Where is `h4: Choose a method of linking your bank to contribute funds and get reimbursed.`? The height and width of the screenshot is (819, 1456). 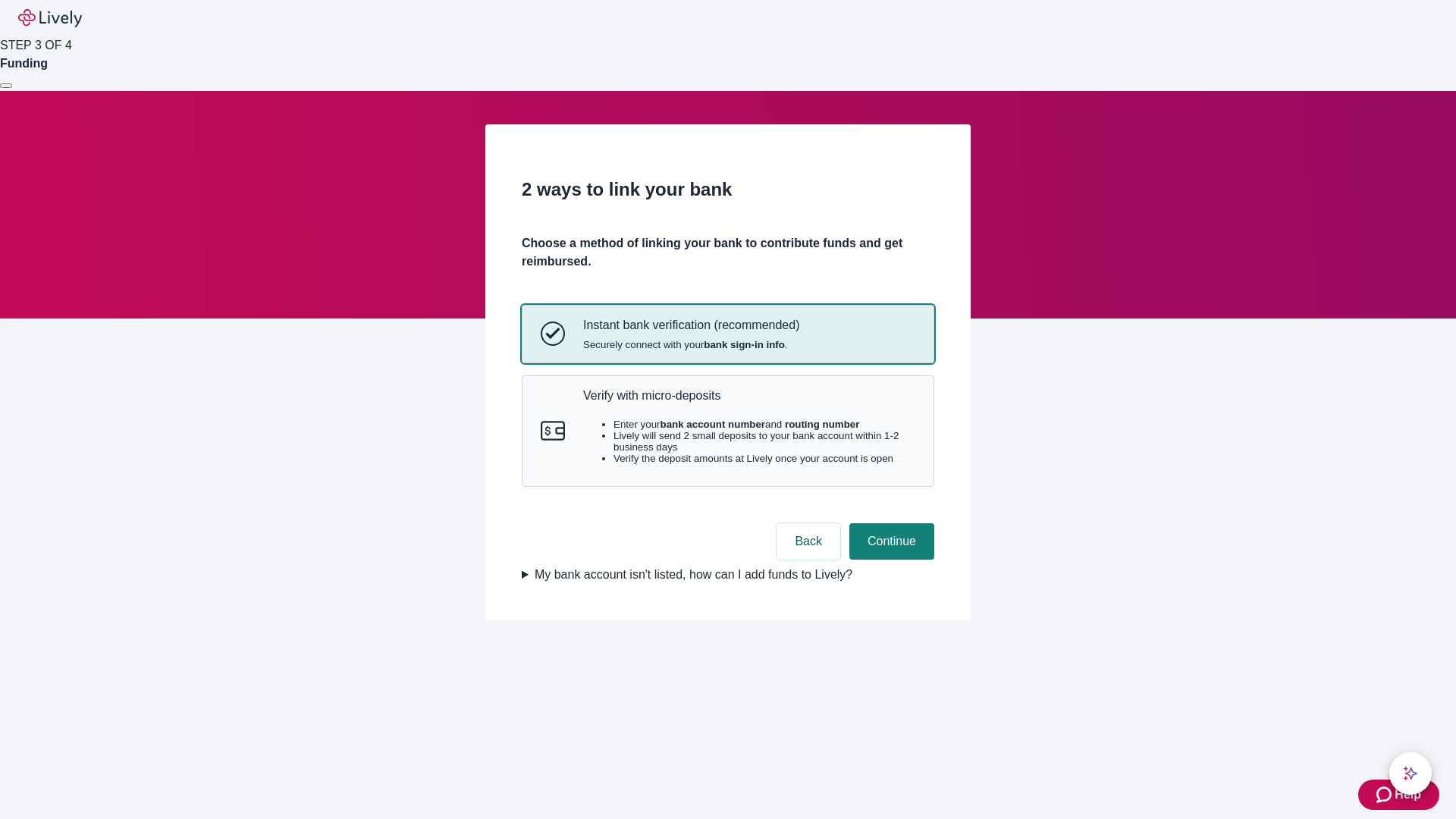 h4: Choose a method of linking your bank to contribute funds and get reimbursed. is located at coordinates (728, 252).